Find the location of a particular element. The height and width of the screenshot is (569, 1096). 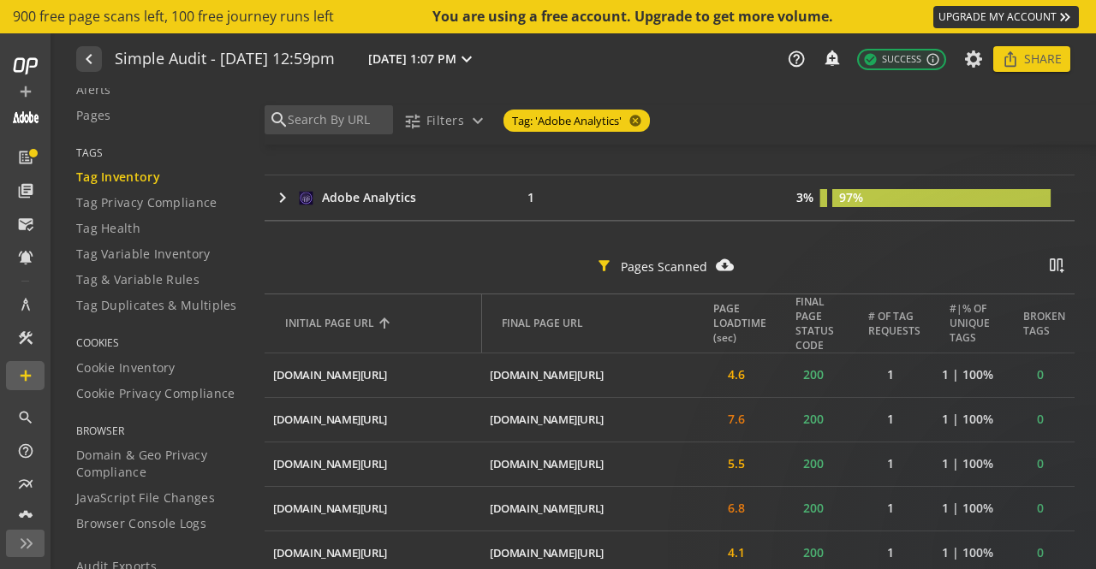

mat-chip-listbox: Currently applied filters is located at coordinates (576, 121).